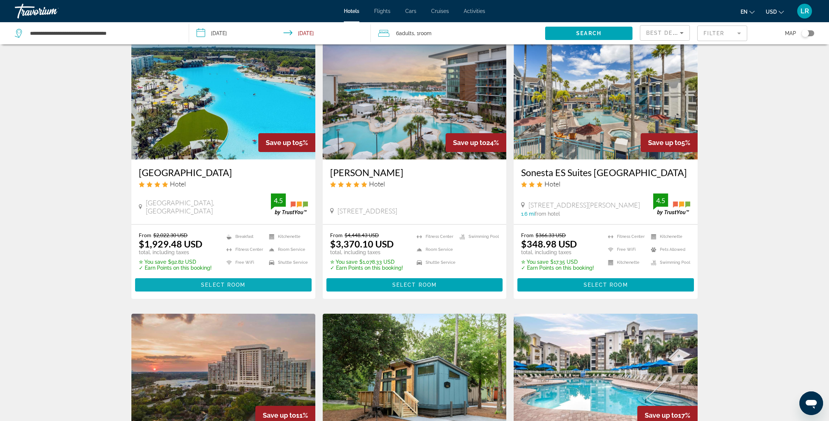  What do you see at coordinates (382, 11) in the screenshot?
I see `span: Flights` at bounding box center [382, 11].